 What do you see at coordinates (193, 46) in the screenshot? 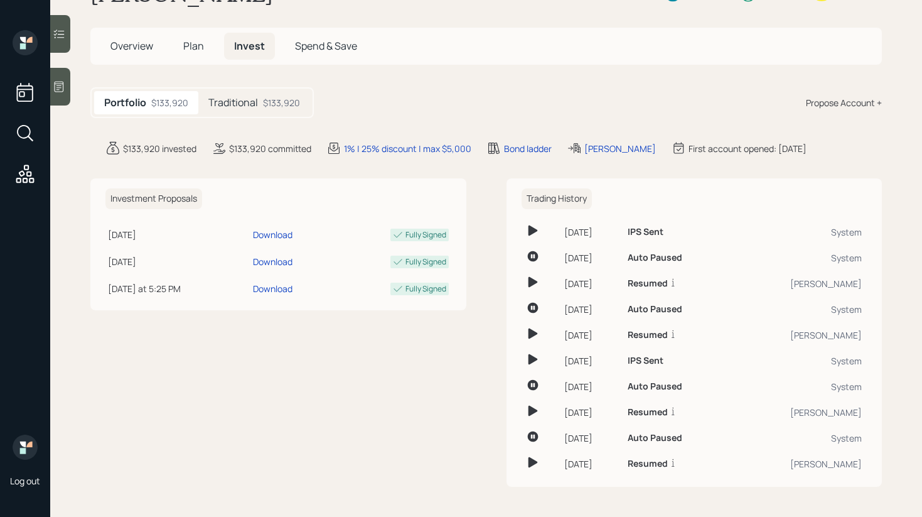
I see `span: Plan` at bounding box center [193, 46].